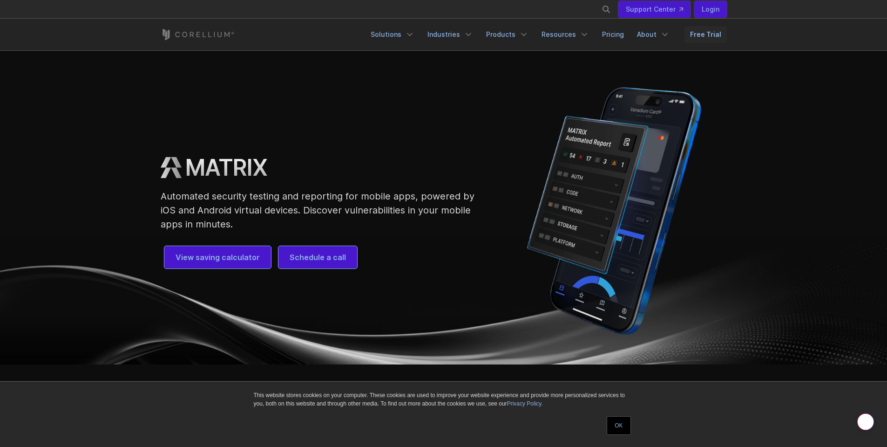 Image resolution: width=887 pixels, height=447 pixels. I want to click on h1: MATRIX, so click(226, 168).